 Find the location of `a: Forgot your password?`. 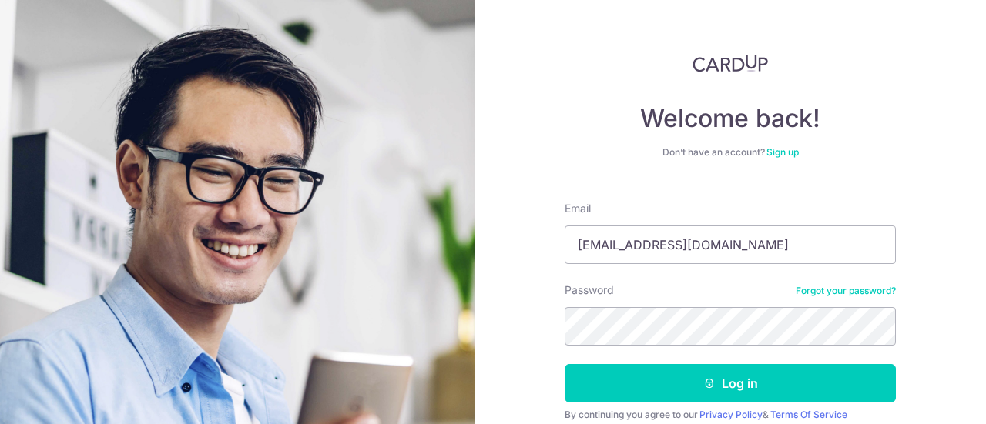

a: Forgot your password? is located at coordinates (846, 291).